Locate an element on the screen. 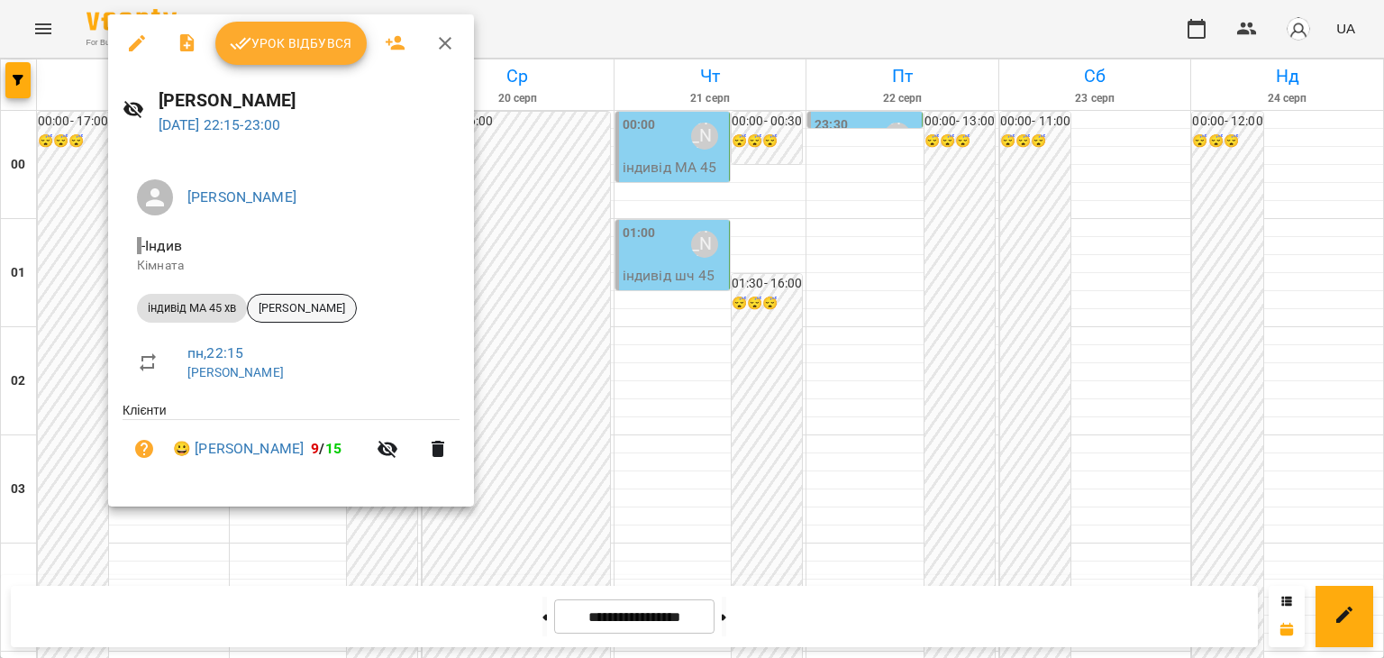  span: 9 is located at coordinates (315, 448).